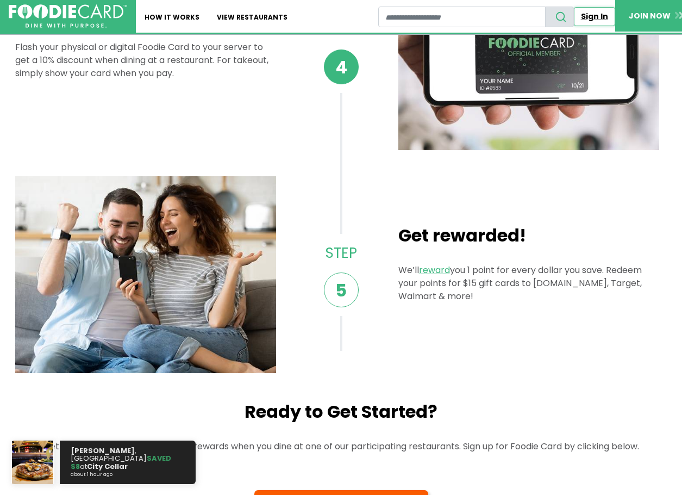  I want to click on strong: 8, so click(78, 466).